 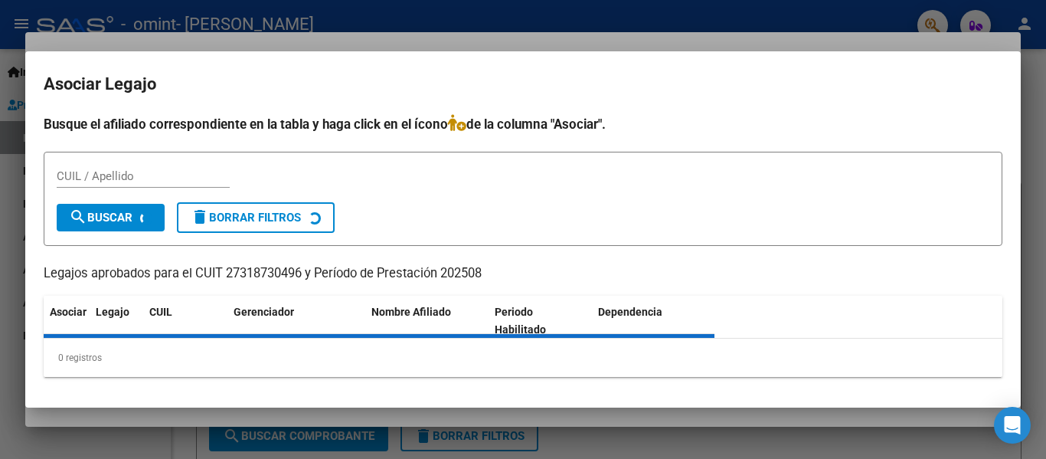 What do you see at coordinates (540, 321) in the screenshot?
I see `datatable-header-cell: Periodo Habilitado` at bounding box center [540, 321].